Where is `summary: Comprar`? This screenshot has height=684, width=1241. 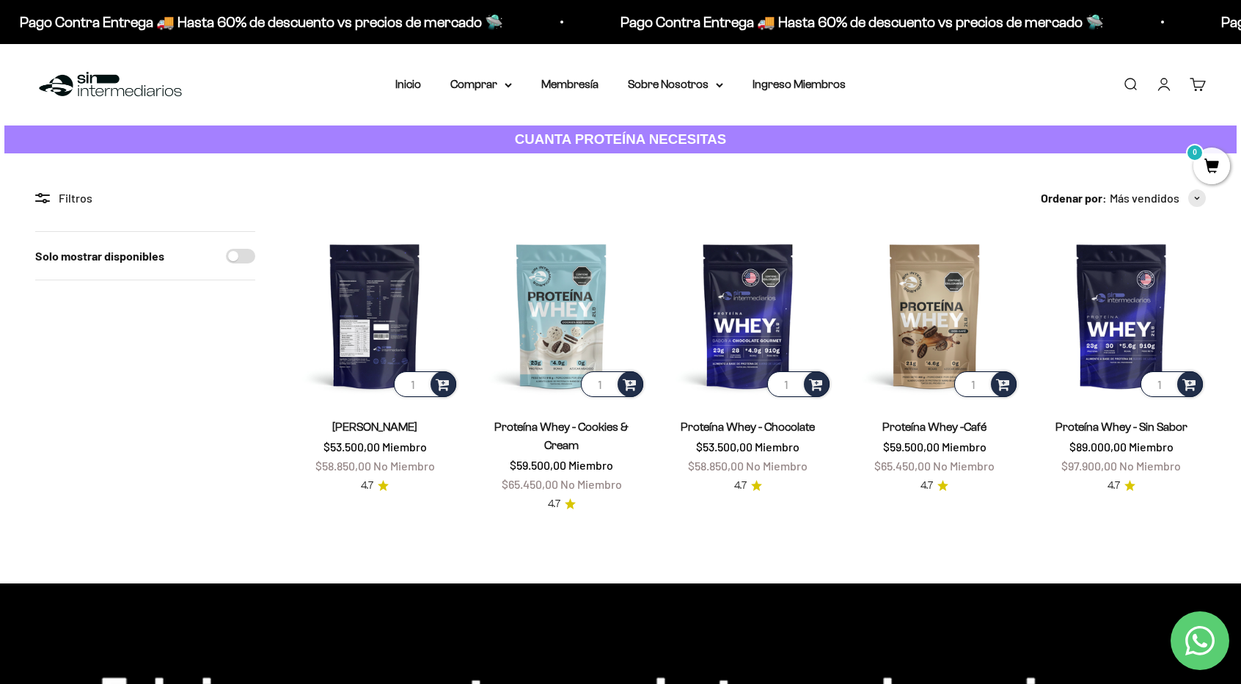 summary: Comprar is located at coordinates (481, 84).